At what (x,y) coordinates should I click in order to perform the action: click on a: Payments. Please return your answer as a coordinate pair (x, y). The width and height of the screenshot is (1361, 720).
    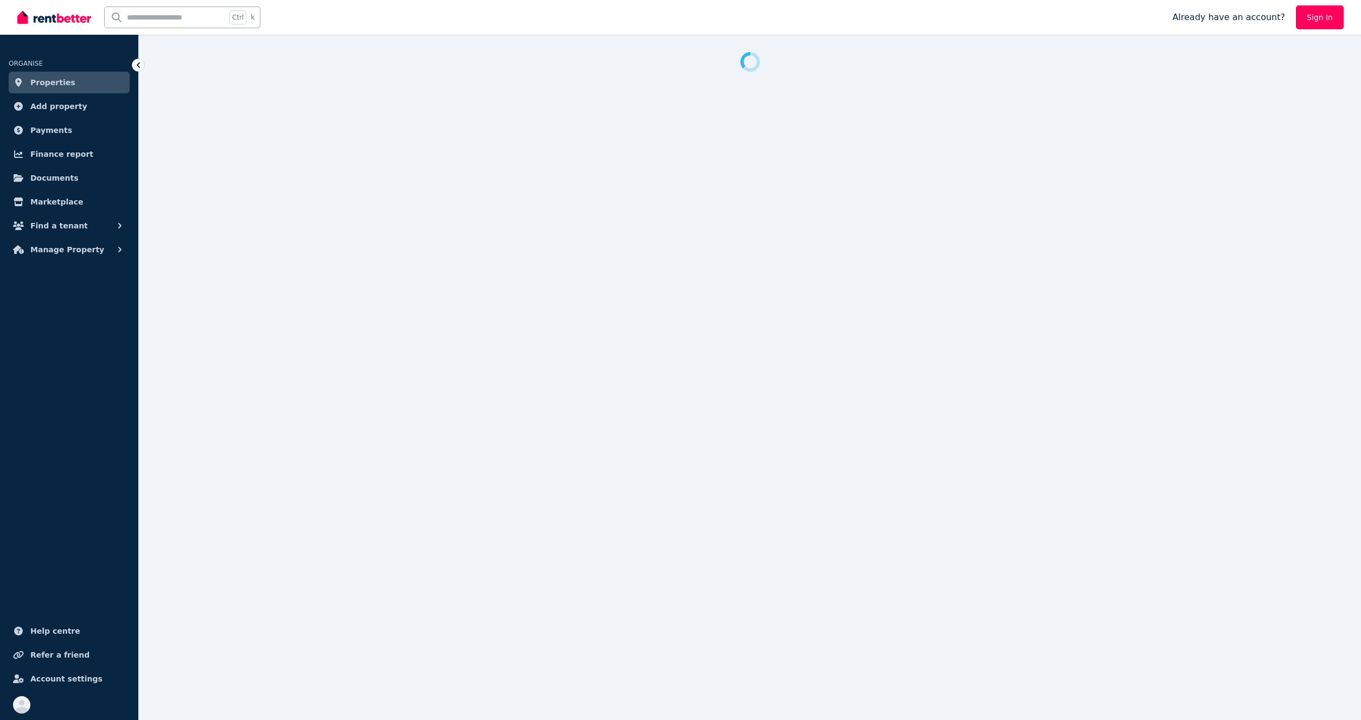
    Looking at the image, I should click on (69, 130).